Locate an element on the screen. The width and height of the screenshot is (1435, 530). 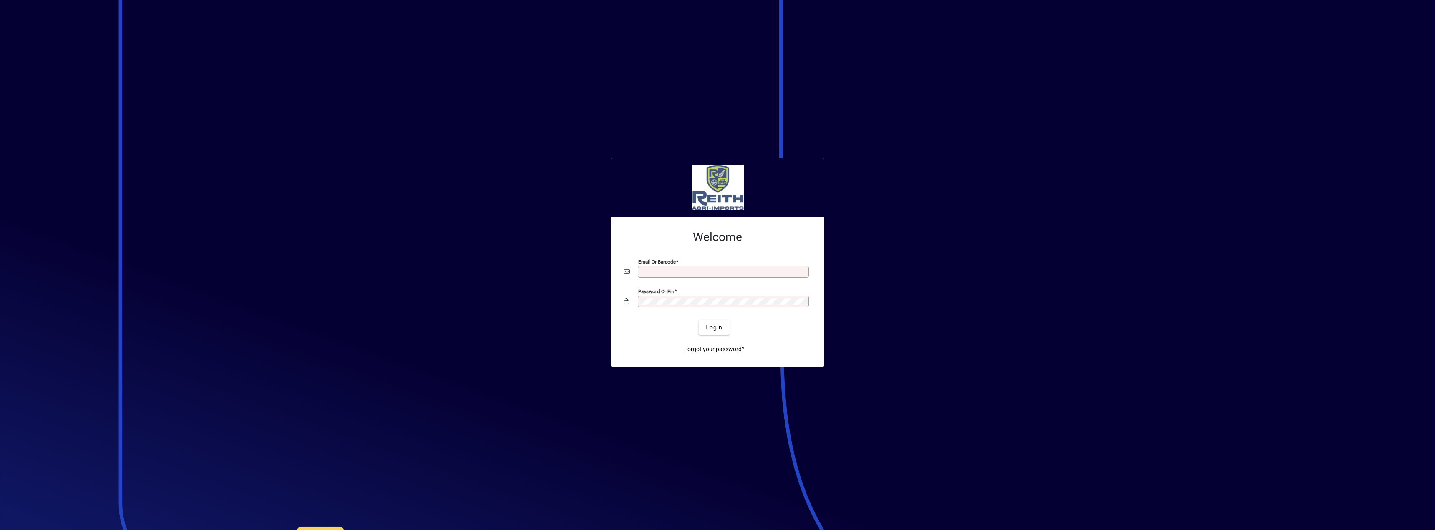
span: Forgot your password? is located at coordinates (714, 349).